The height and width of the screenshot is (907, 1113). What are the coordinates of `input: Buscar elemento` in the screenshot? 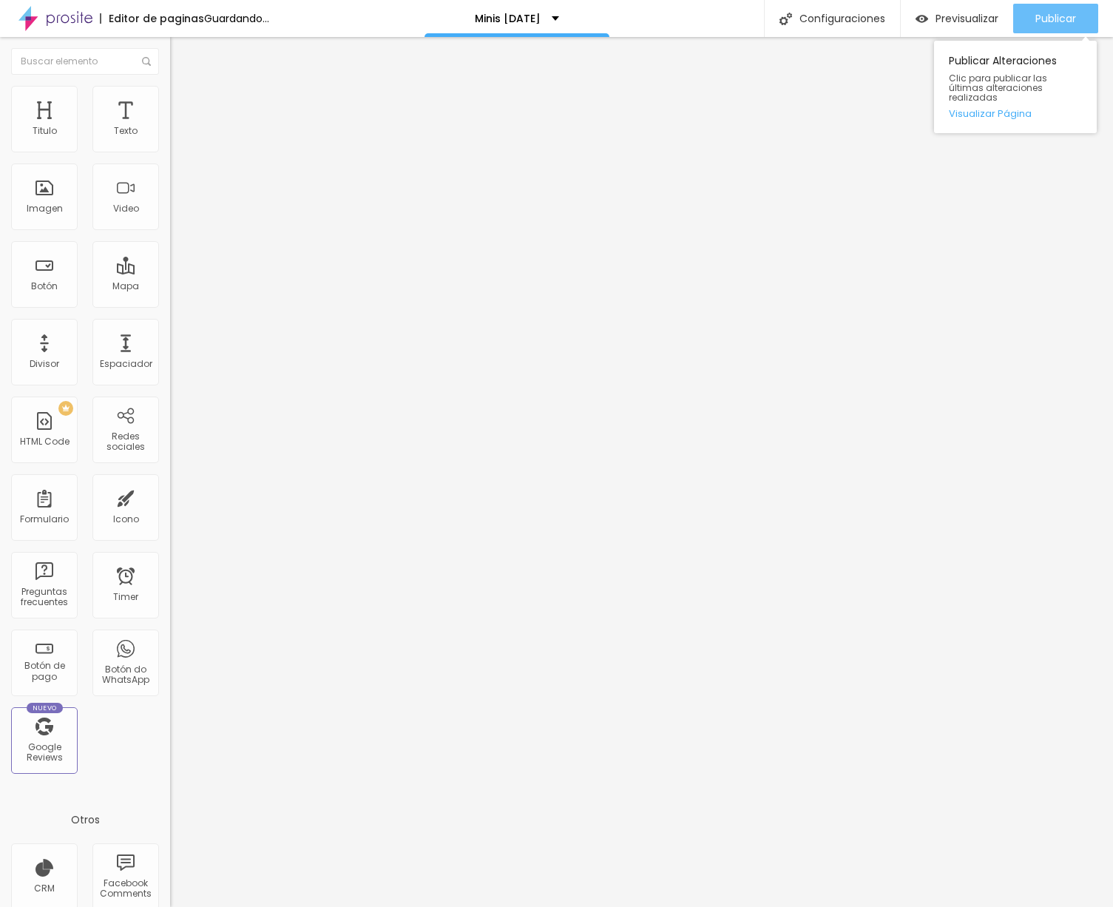 It's located at (85, 61).